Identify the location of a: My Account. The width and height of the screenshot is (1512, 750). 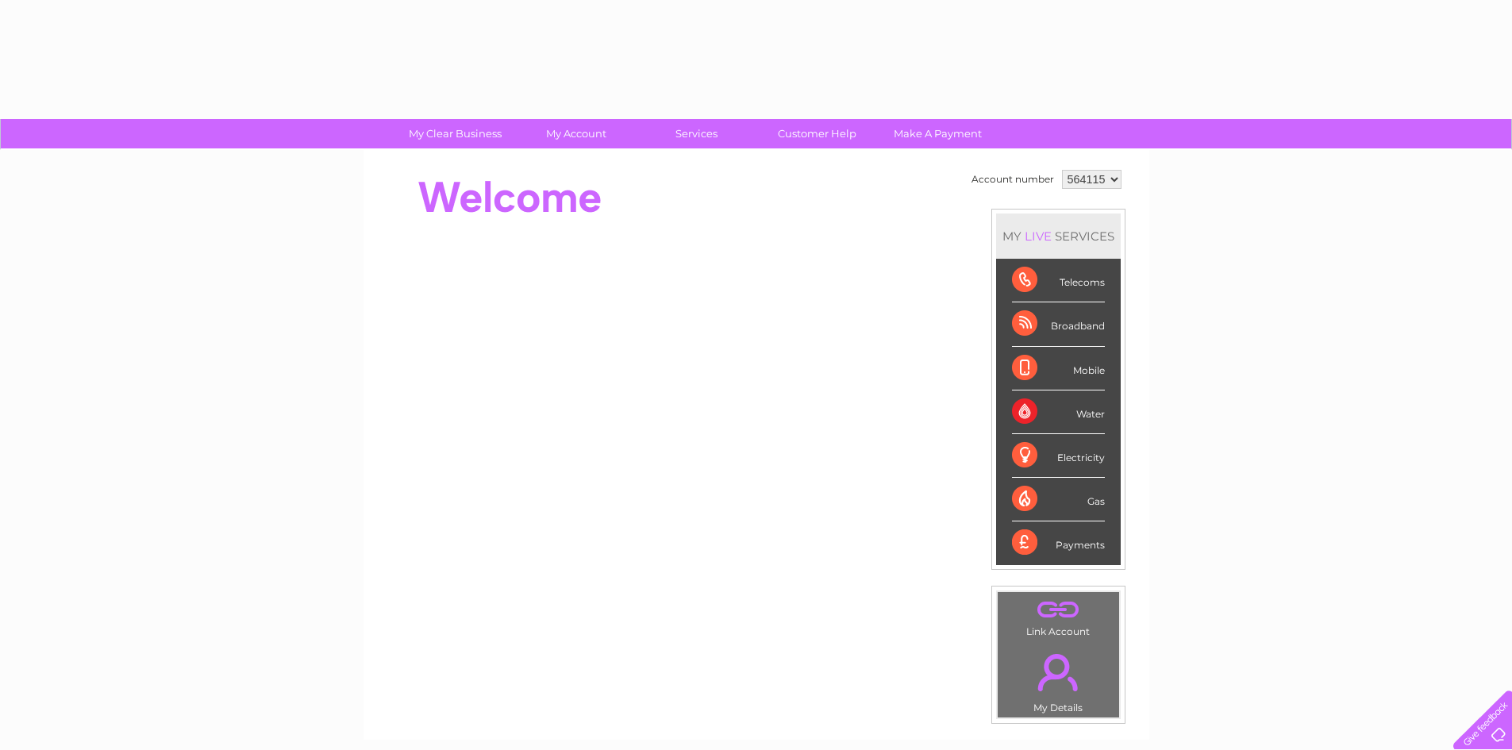
(575, 133).